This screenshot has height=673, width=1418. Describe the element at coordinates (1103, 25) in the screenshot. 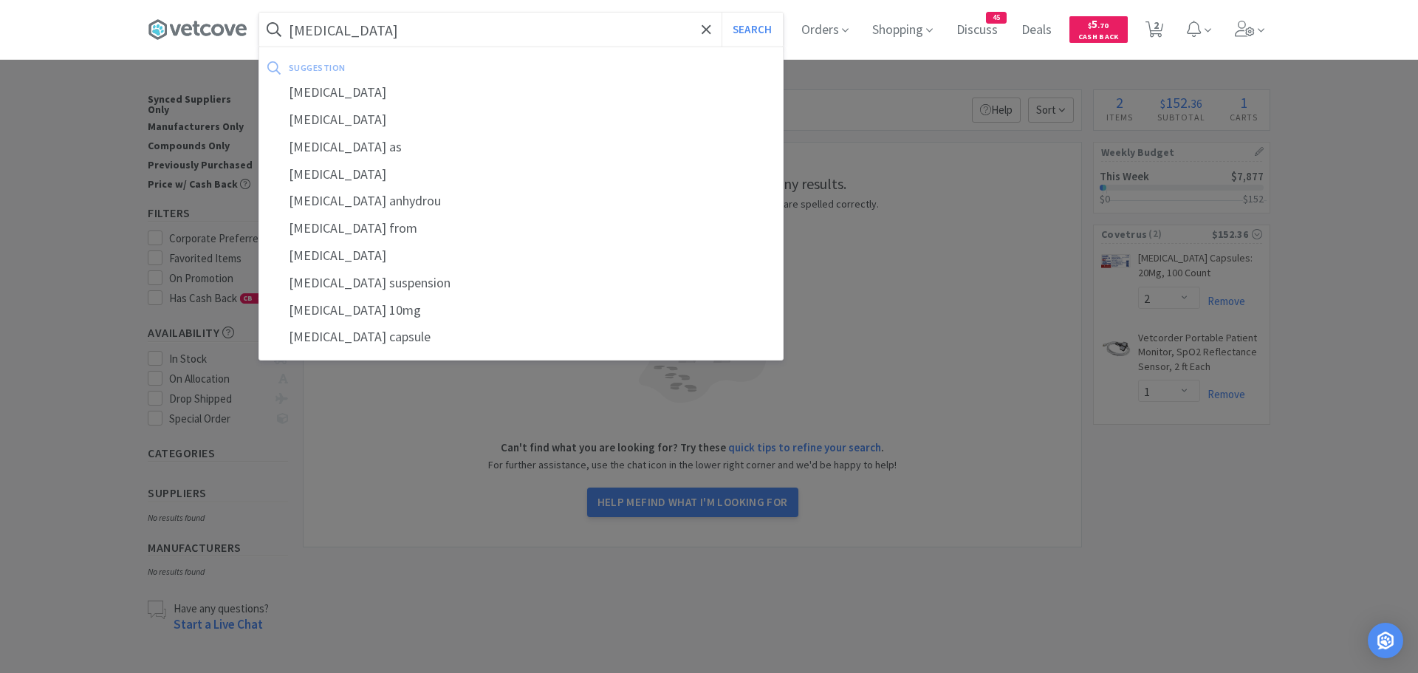

I see `span: . 70` at that location.